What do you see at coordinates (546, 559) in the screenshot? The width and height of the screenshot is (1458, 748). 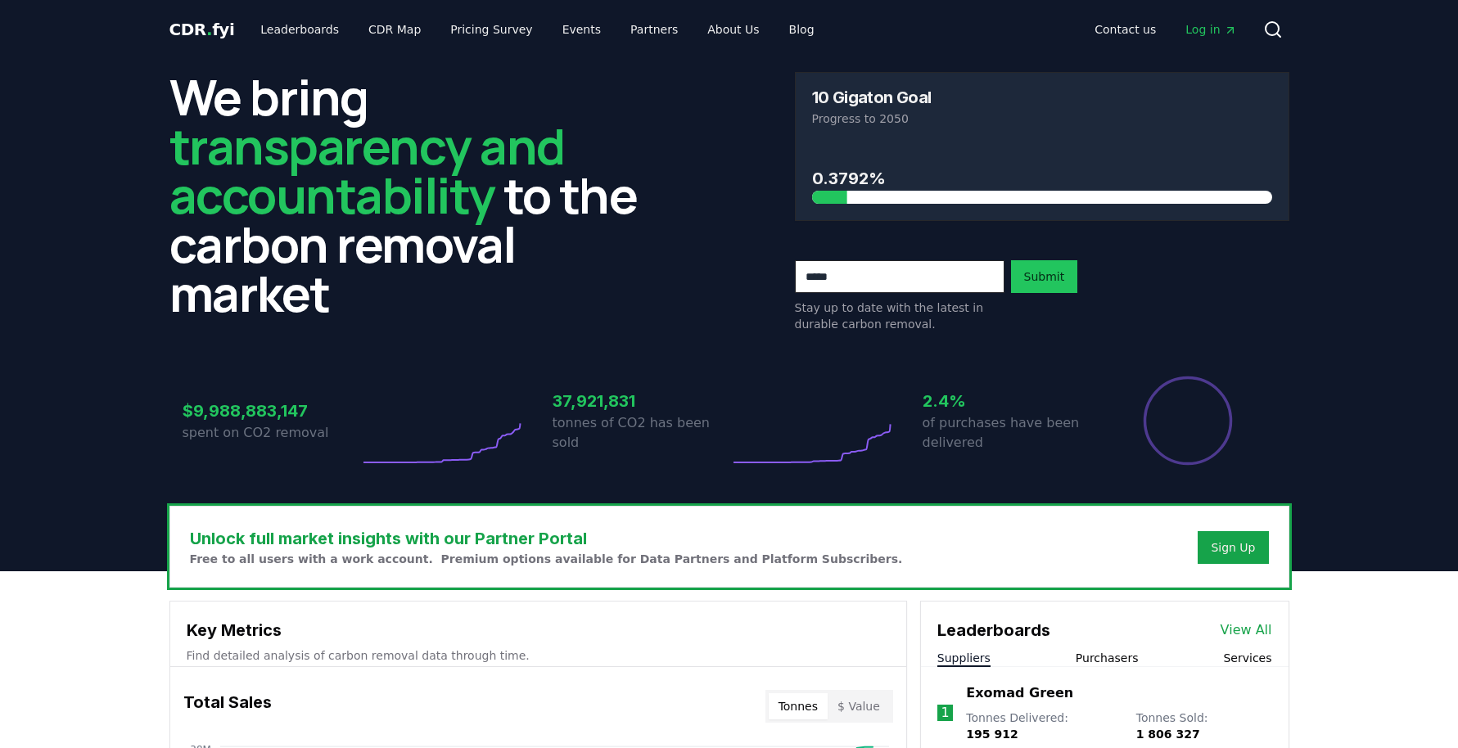 I see `p: Free to all users with a work account. Premium options available for Data Partners and Platform S...` at bounding box center [546, 559].